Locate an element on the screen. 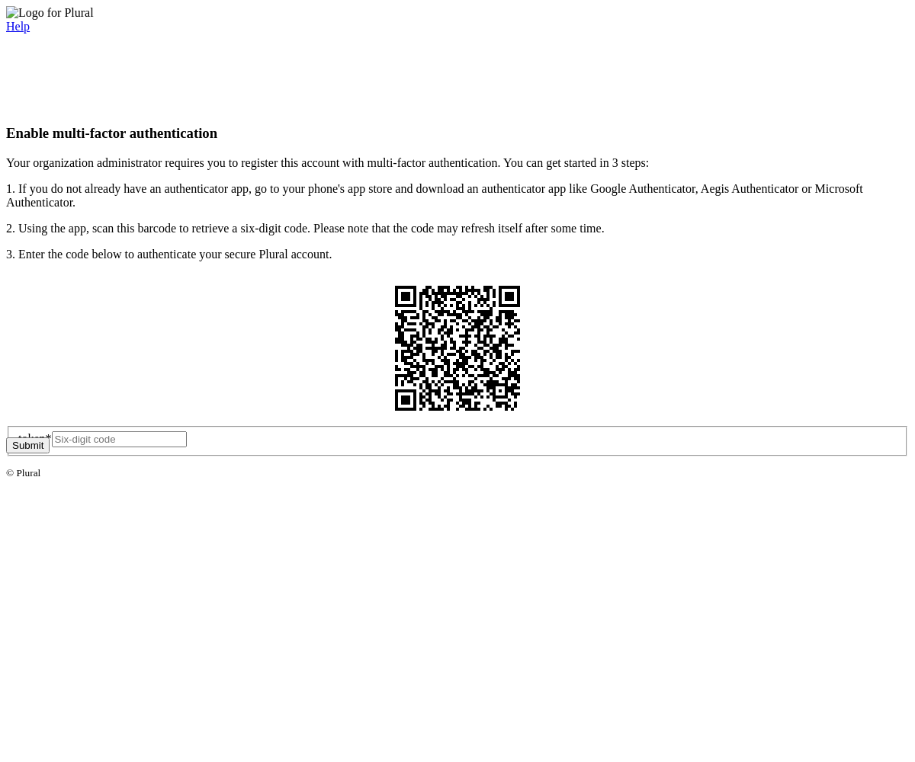 The height and width of the screenshot is (762, 915). h3: Enable multi-factor authentication is located at coordinates (457, 133).